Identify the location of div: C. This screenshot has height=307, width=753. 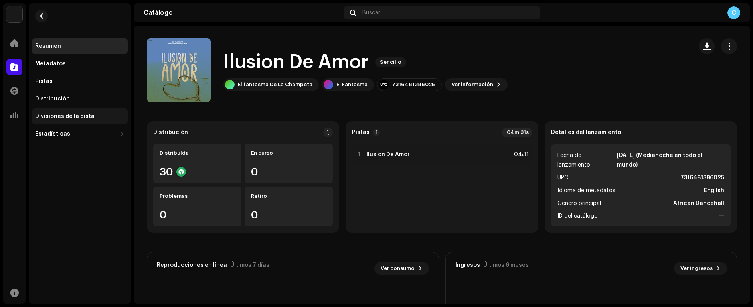
(734, 13).